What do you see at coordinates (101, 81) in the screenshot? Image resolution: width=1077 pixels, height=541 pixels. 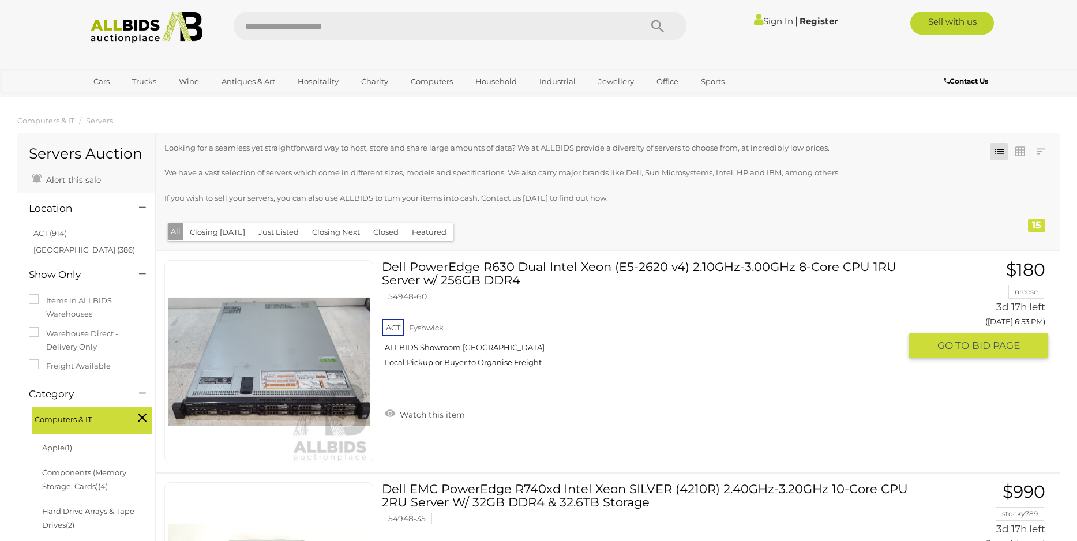 I see `a: Cars` at bounding box center [101, 81].